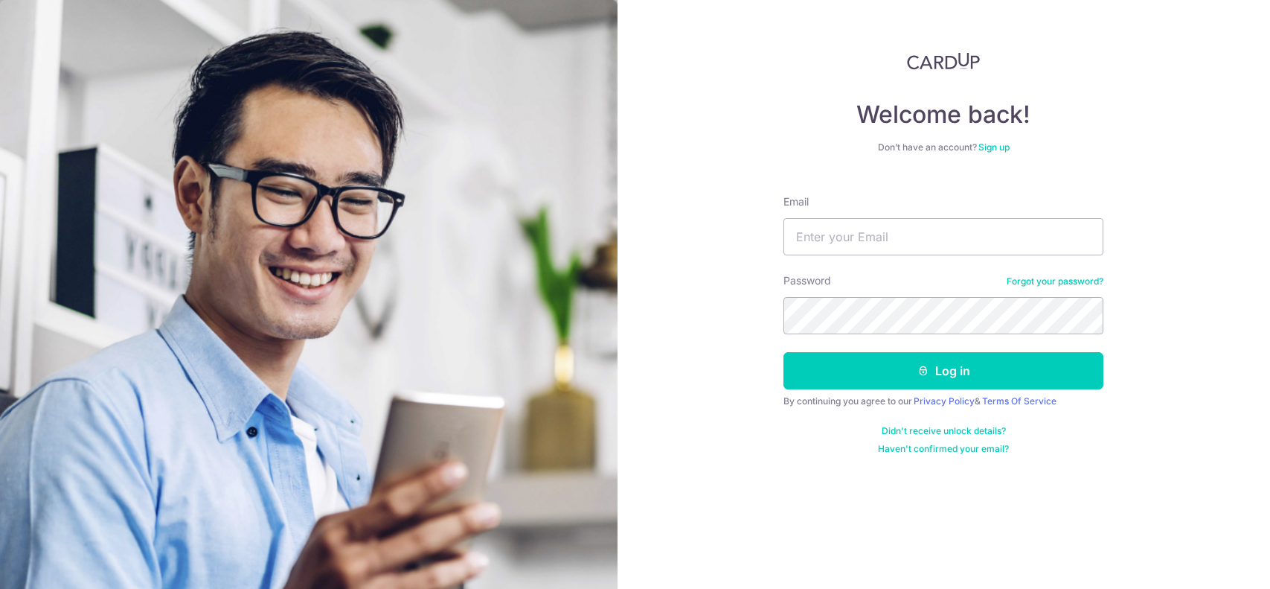 The height and width of the screenshot is (589, 1270). Describe the element at coordinates (943, 237) in the screenshot. I see `input: Enter your Email` at that location.